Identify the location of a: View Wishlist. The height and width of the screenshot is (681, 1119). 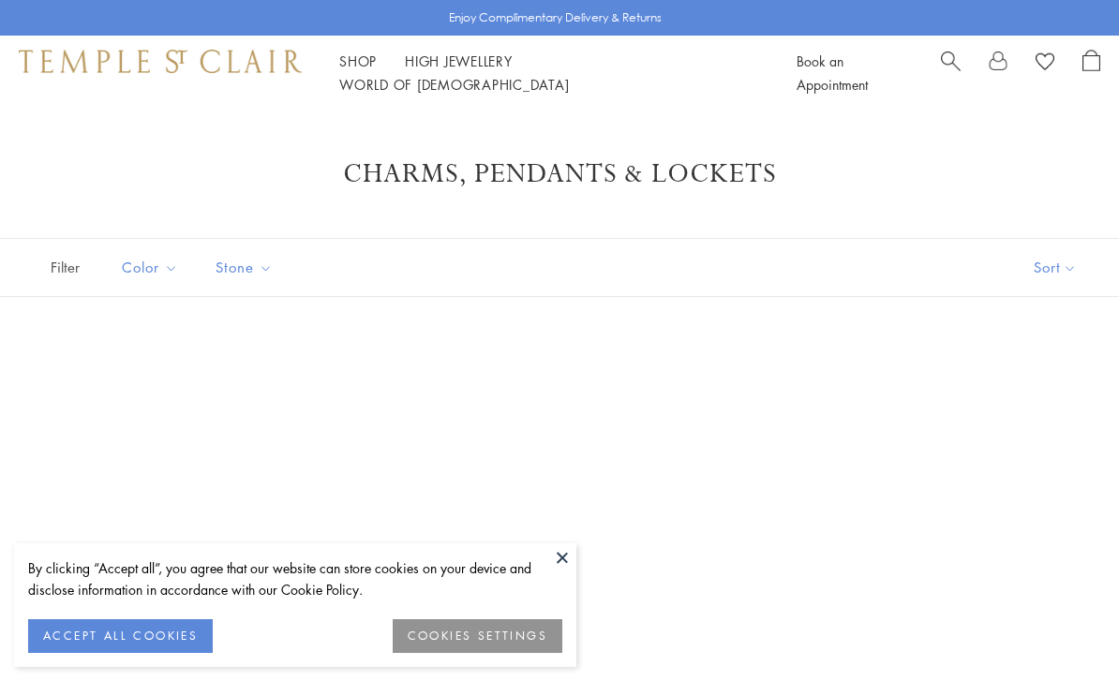
(1045, 64).